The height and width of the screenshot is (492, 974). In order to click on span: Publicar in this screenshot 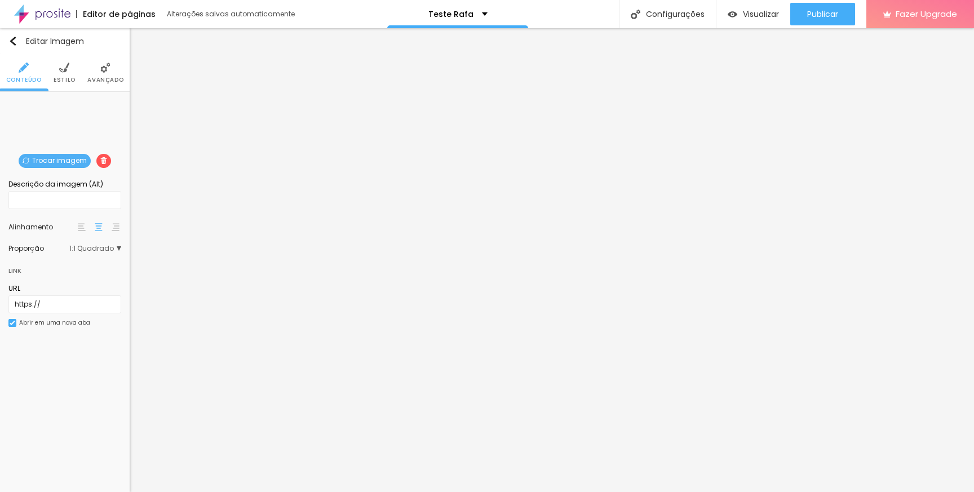, I will do `click(823, 14)`.